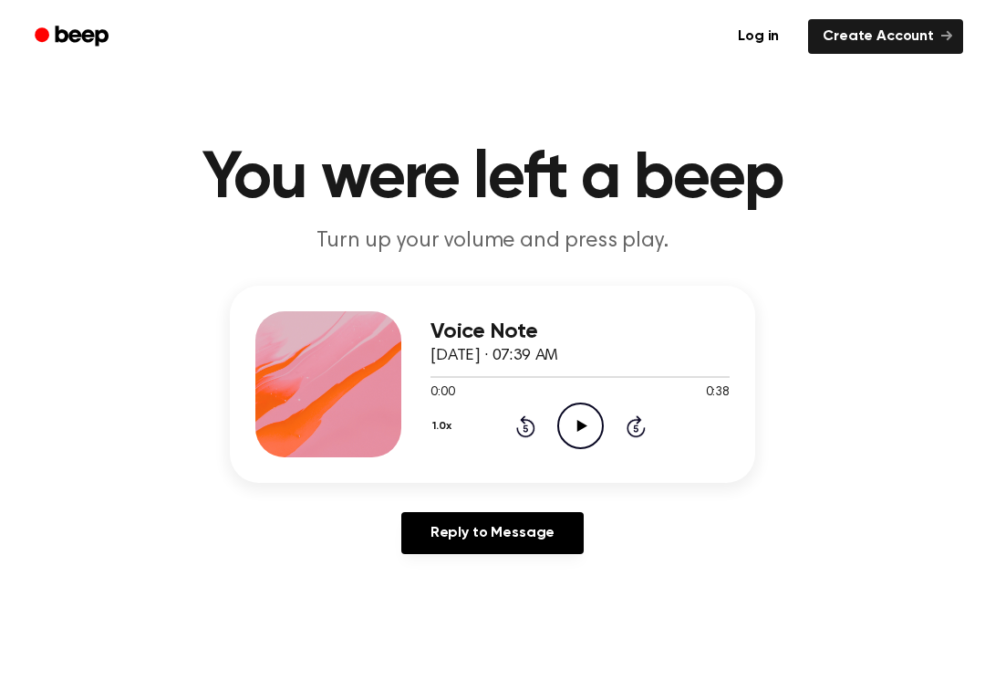 This screenshot has width=985, height=681. What do you see at coordinates (73, 36) in the screenshot?
I see `a: Beep` at bounding box center [73, 36].